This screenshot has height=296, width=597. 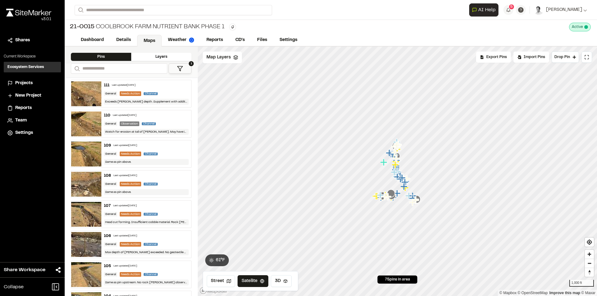 I want to click on div: Import Pins into your project, so click(x=531, y=57).